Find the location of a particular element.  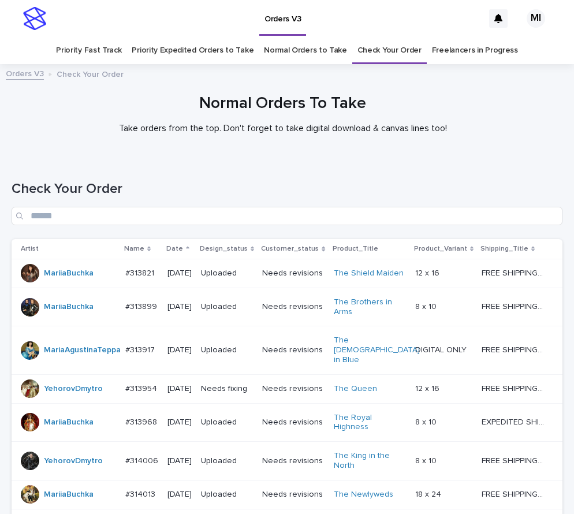

a: Orders V3 is located at coordinates (25, 73).